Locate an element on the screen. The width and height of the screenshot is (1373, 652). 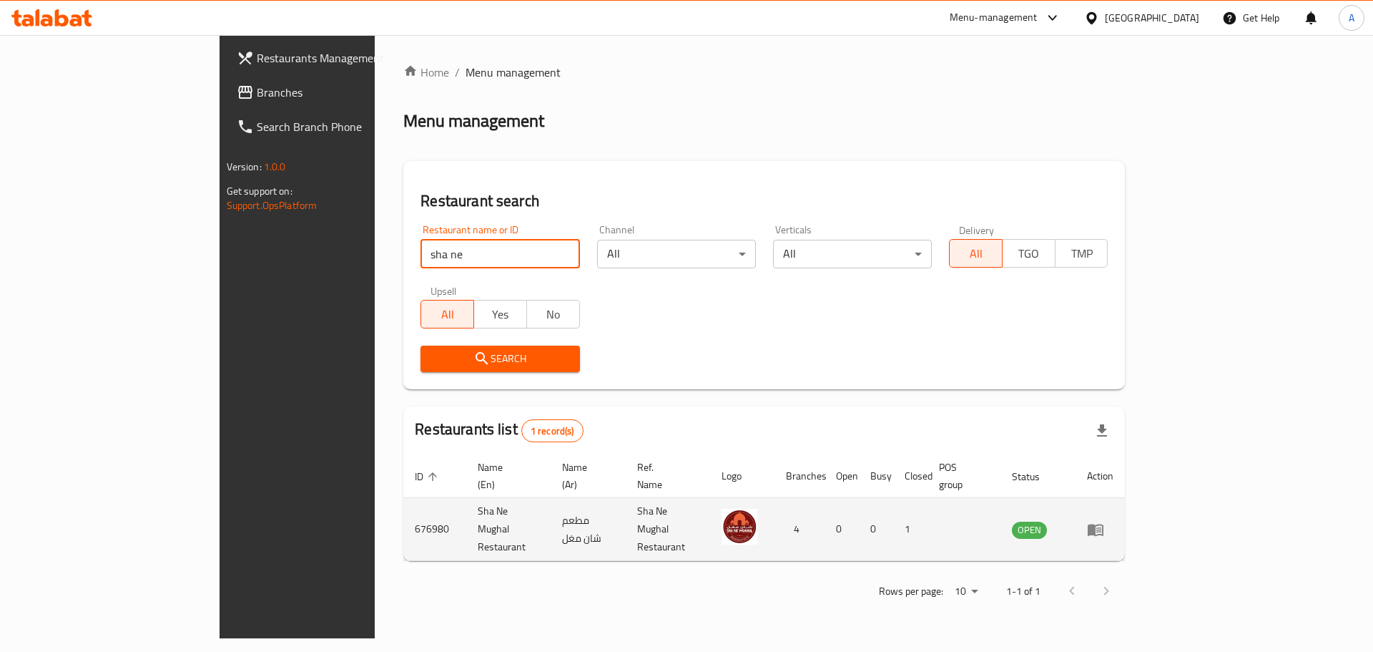
label: Upsell is located at coordinates (443, 290).